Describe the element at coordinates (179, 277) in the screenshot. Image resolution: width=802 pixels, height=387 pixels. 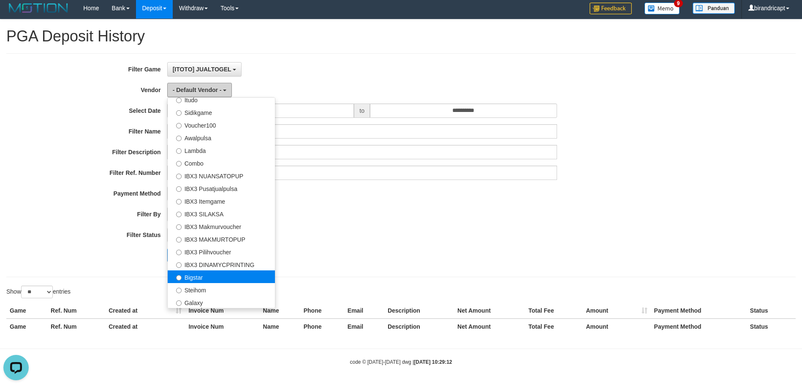
I see `input: Bigstar` at that location.